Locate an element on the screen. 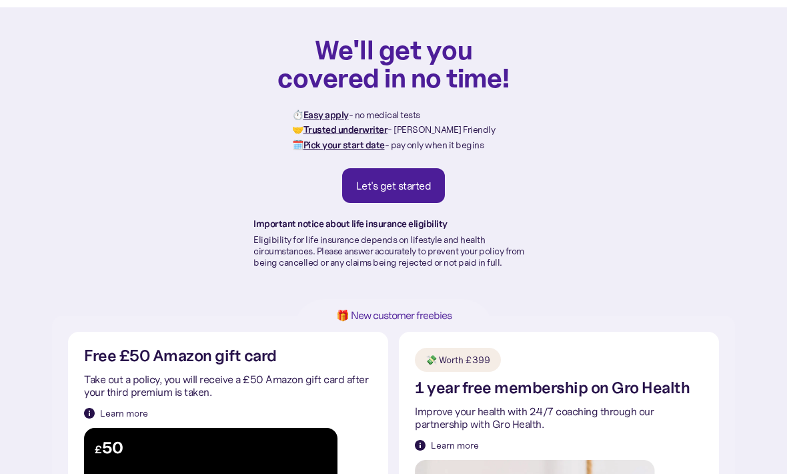  p: Take out a policy, you will receive a £50 Amazon gift card after your third premium is taken. is located at coordinates (228, 386).